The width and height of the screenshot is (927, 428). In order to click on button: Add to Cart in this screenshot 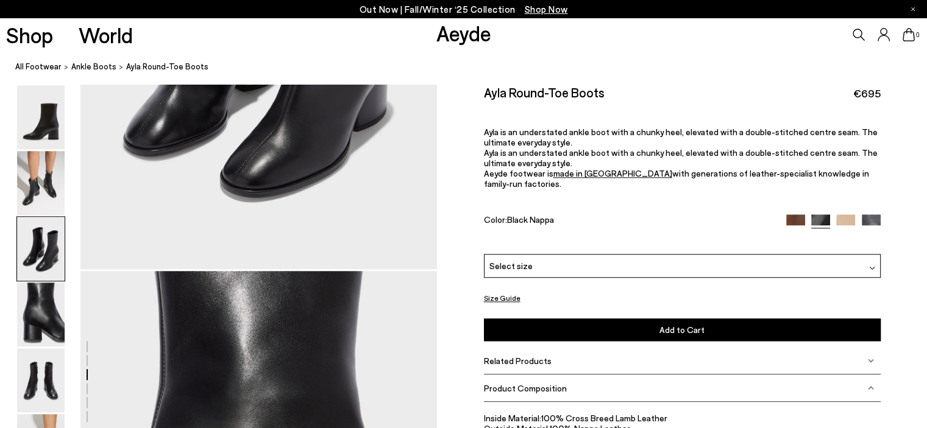, I will do `click(682, 330)`.